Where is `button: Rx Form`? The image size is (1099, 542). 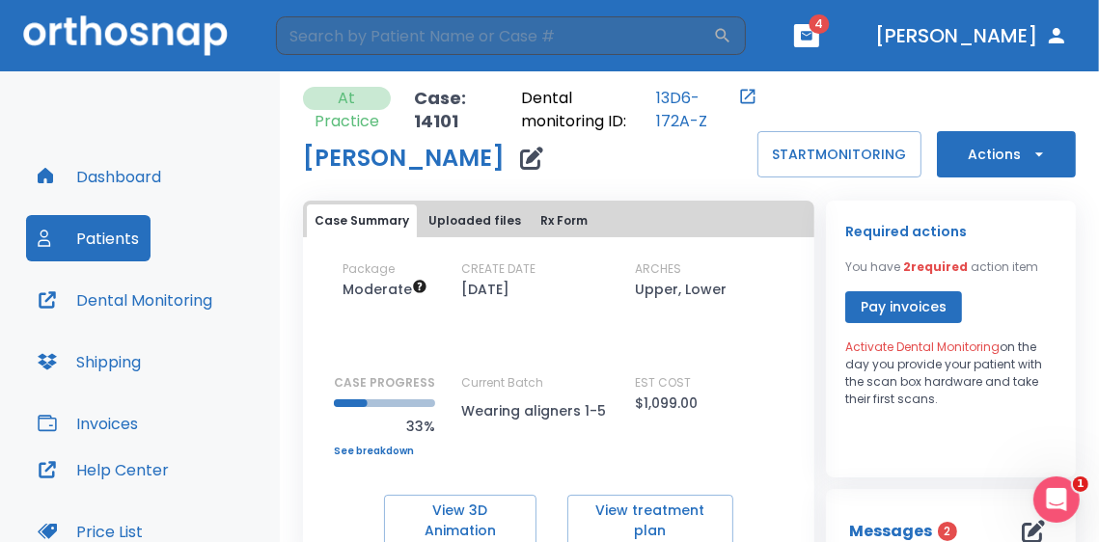
button: Rx Form is located at coordinates (564, 221).